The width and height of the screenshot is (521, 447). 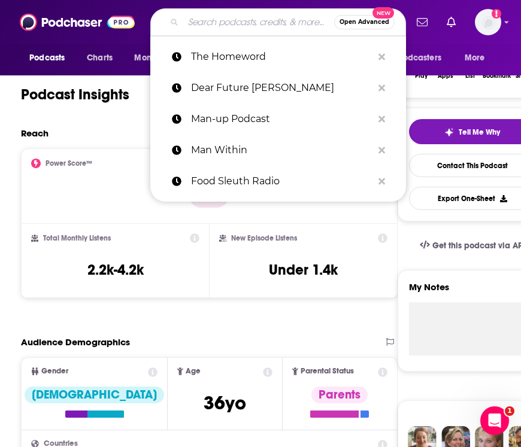 I want to click on div: List, so click(x=470, y=76).